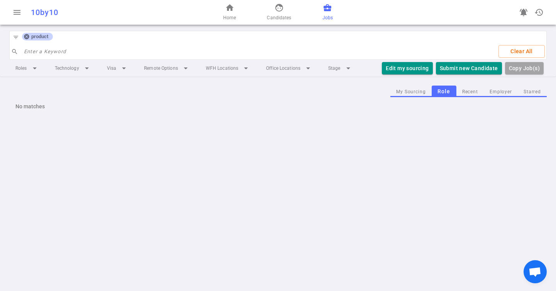 This screenshot has width=556, height=291. Describe the element at coordinates (407, 68) in the screenshot. I see `button: Edit my sourcing` at that location.